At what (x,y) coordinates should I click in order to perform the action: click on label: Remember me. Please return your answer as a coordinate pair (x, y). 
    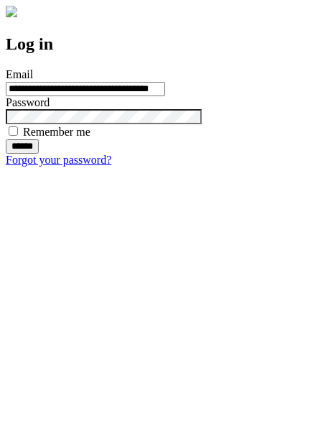
    Looking at the image, I should click on (57, 131).